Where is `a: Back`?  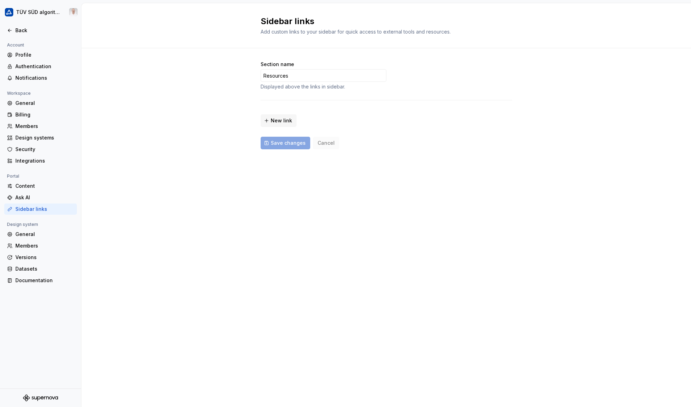
a: Back is located at coordinates (41, 30).